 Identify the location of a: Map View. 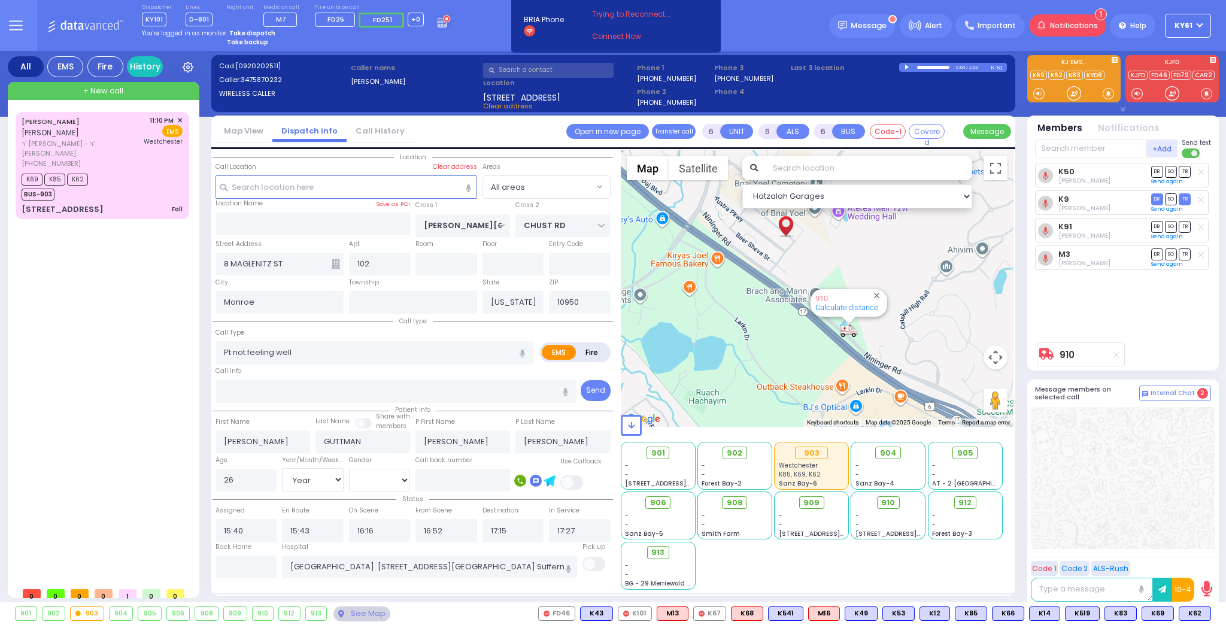
(244, 130).